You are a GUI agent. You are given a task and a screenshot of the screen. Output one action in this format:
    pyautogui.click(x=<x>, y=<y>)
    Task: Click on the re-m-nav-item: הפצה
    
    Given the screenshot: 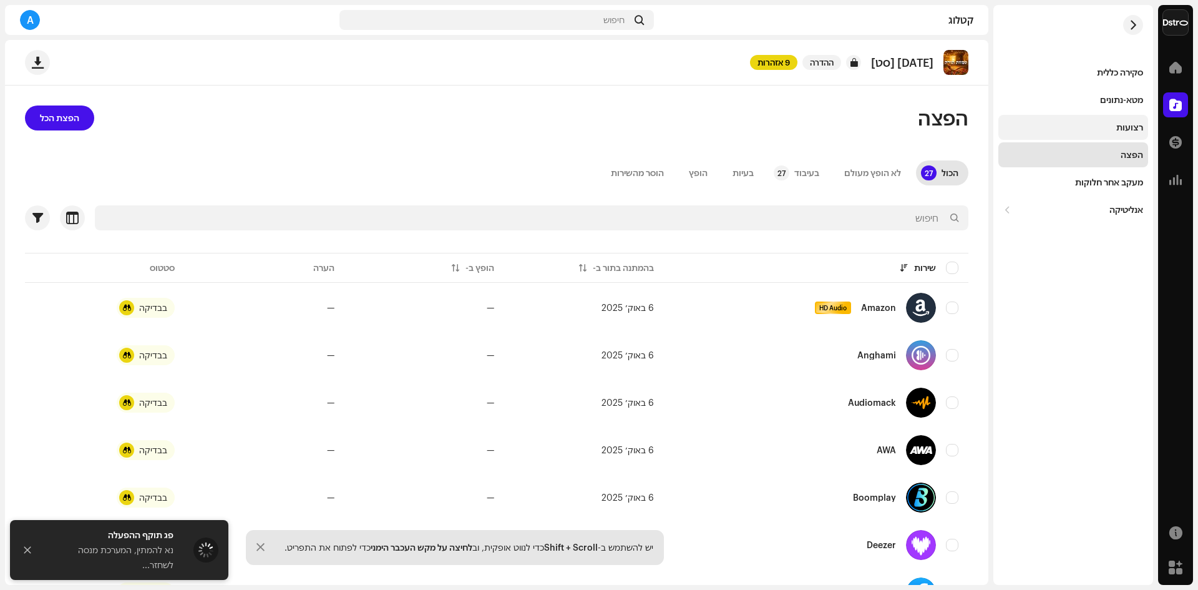 What is the action you would take?
    pyautogui.click(x=1073, y=155)
    